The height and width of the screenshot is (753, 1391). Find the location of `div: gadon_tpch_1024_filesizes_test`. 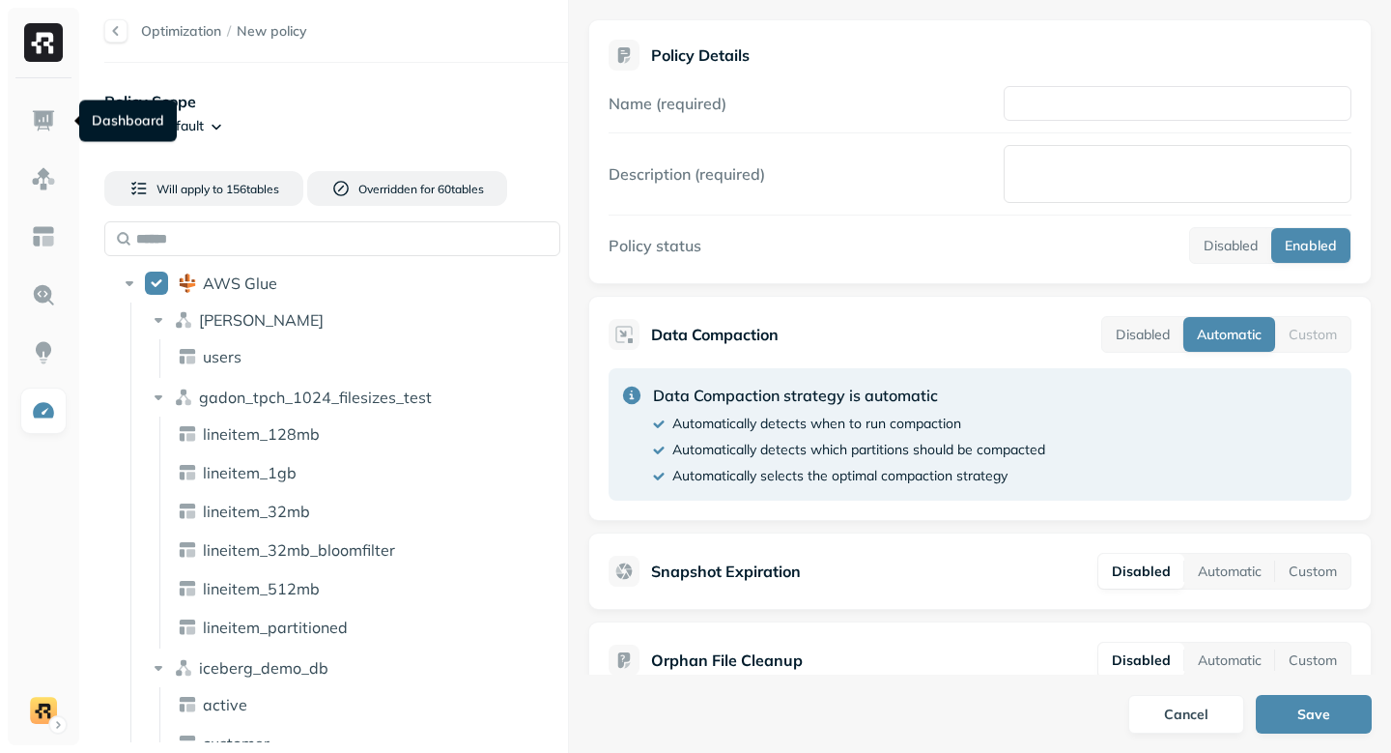

div: gadon_tpch_1024_filesizes_test is located at coordinates (360, 397).